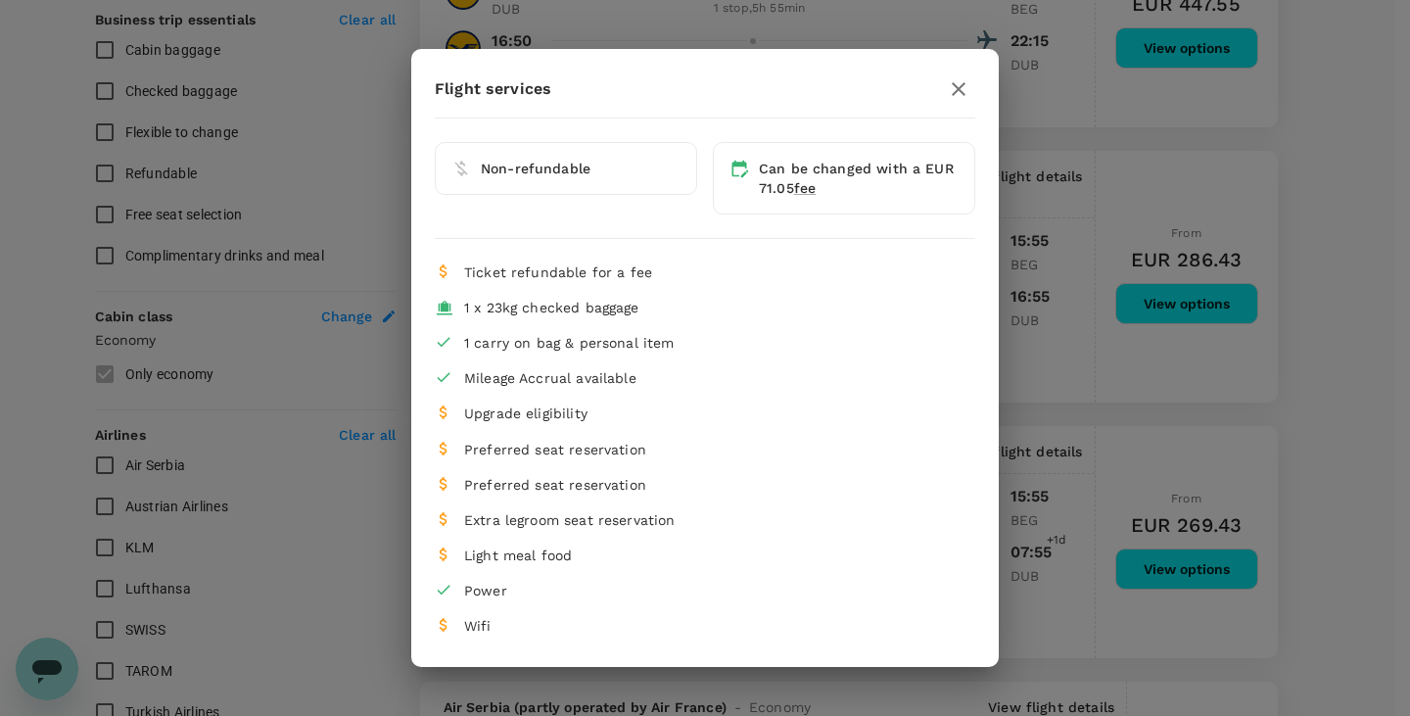 This screenshot has height=716, width=1410. What do you see at coordinates (569, 343) in the screenshot?
I see `span: 1 carry on bag & personal item` at bounding box center [569, 343].